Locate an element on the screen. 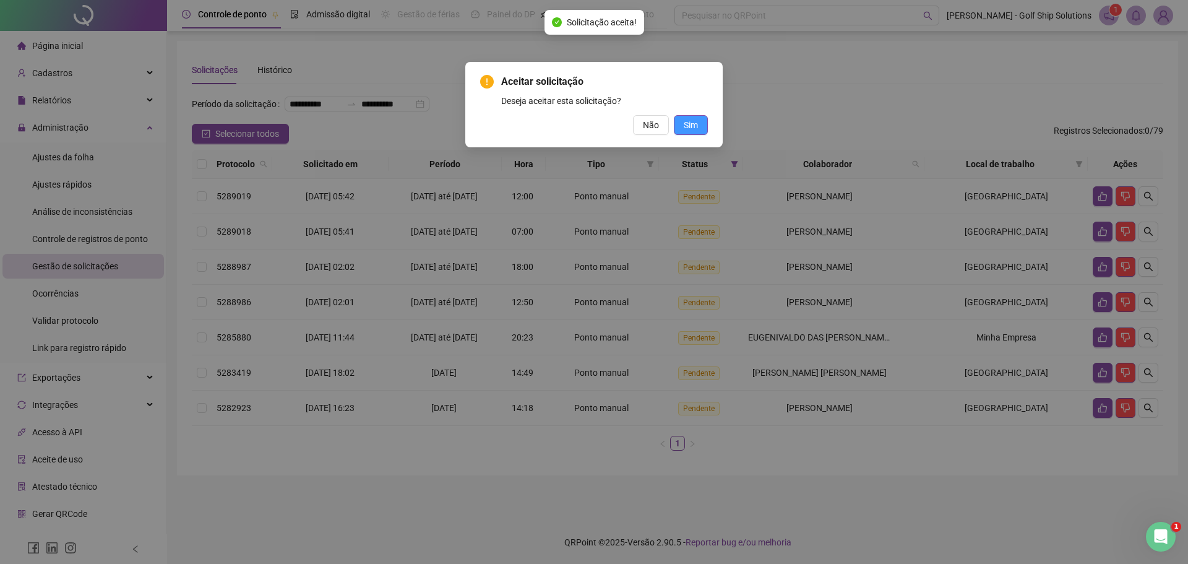  span: Aceitar solicitação is located at coordinates (605, 82).